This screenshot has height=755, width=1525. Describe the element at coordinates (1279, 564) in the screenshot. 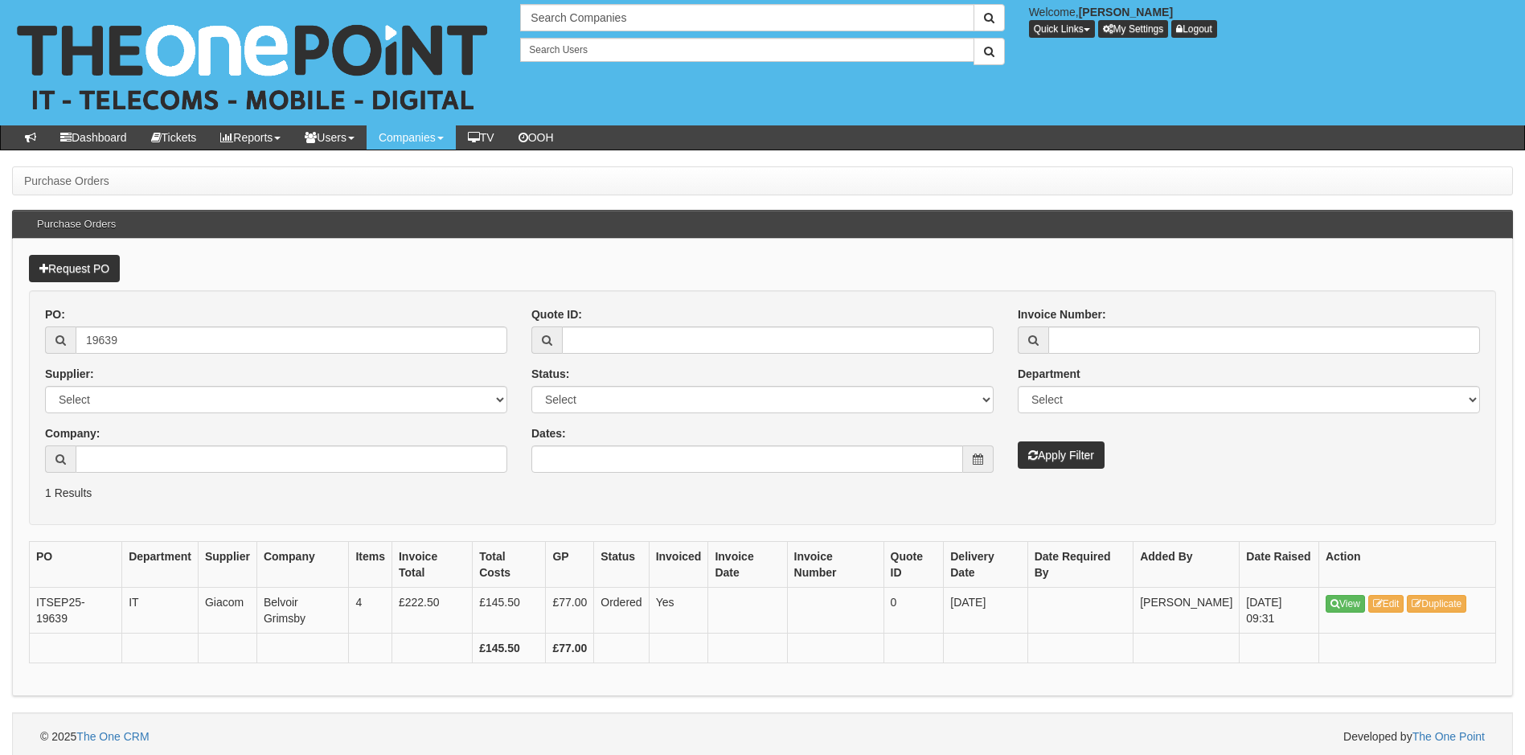

I see `th: Date Raised` at that location.